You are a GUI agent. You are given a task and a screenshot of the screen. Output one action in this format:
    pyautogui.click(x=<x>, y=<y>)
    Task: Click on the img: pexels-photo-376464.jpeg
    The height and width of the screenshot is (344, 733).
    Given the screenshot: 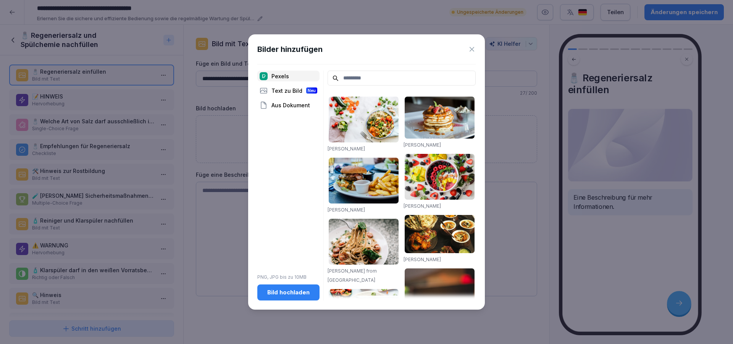 What is the action you would take?
    pyautogui.click(x=439, y=117)
    